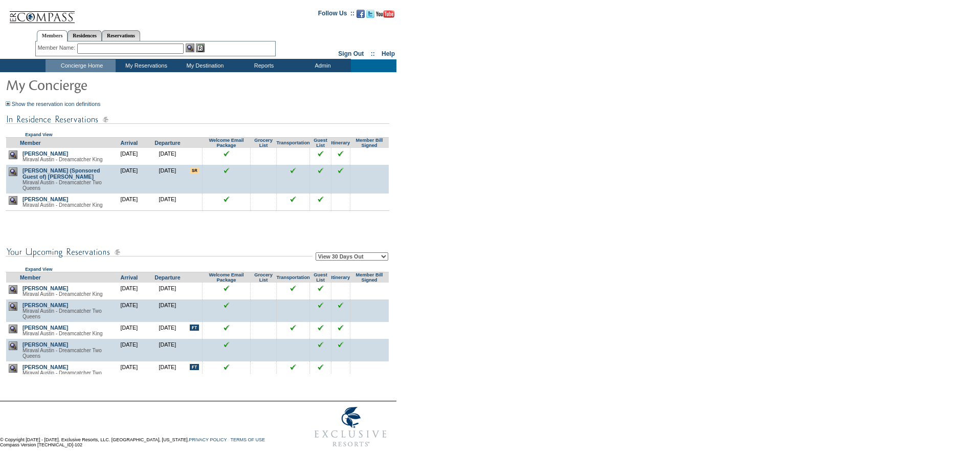 The width and height of the screenshot is (978, 473). What do you see at coordinates (385, 14) in the screenshot?
I see `img: Subscribe to our YouTube Channel` at bounding box center [385, 14].